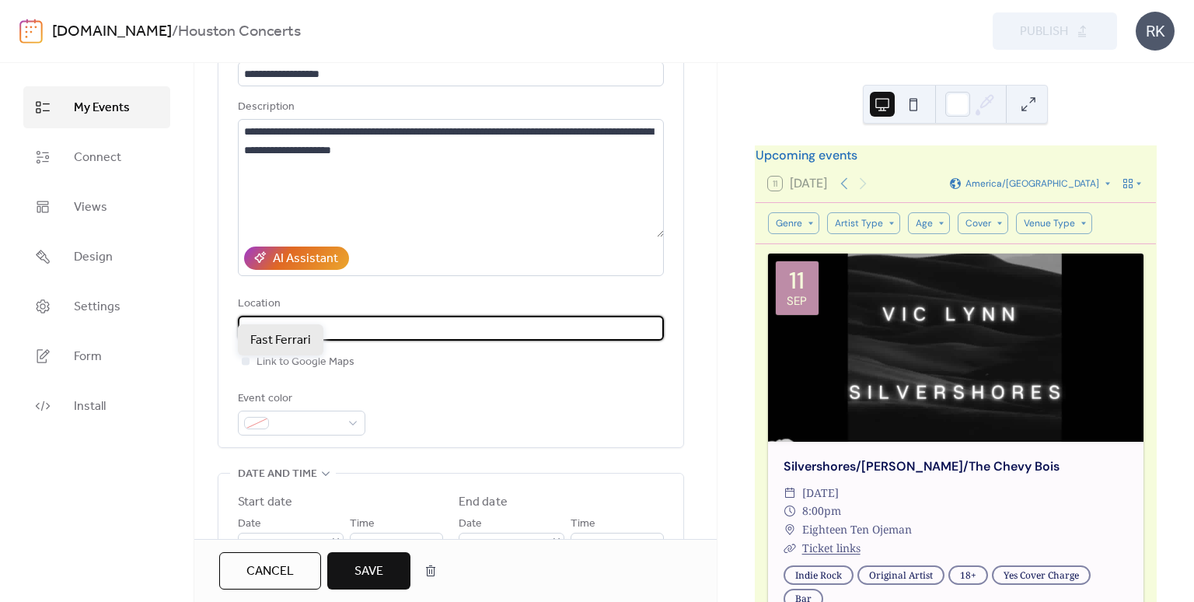  I want to click on a: Views, so click(96, 207).